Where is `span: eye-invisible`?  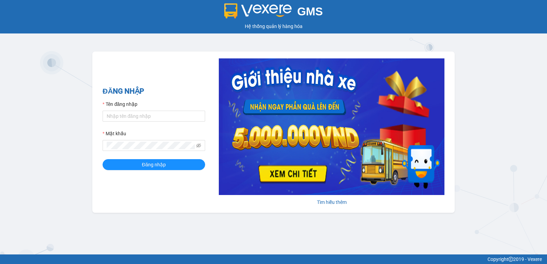 span: eye-invisible is located at coordinates (199, 146).